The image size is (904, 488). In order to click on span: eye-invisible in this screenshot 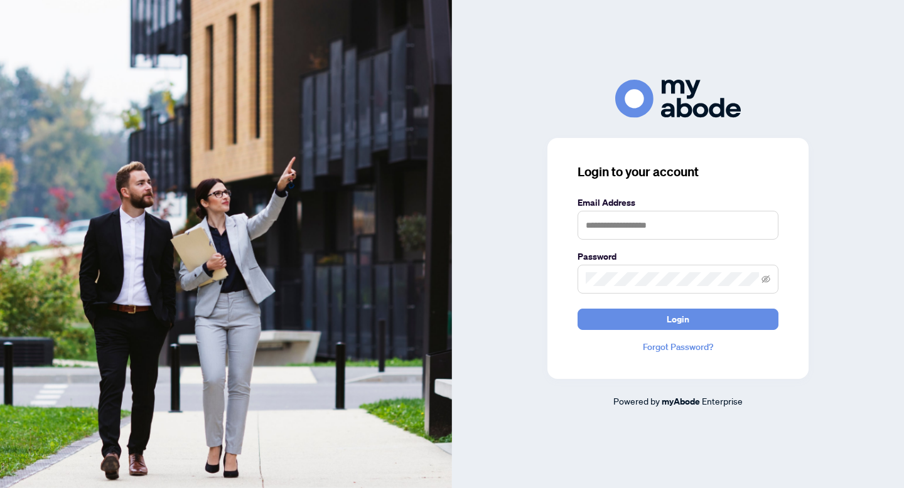, I will do `click(766, 279)`.